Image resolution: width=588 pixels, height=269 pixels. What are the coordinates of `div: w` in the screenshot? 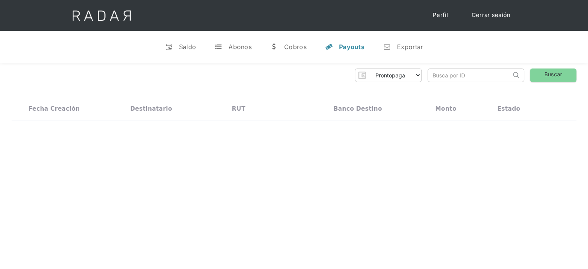 It's located at (274, 47).